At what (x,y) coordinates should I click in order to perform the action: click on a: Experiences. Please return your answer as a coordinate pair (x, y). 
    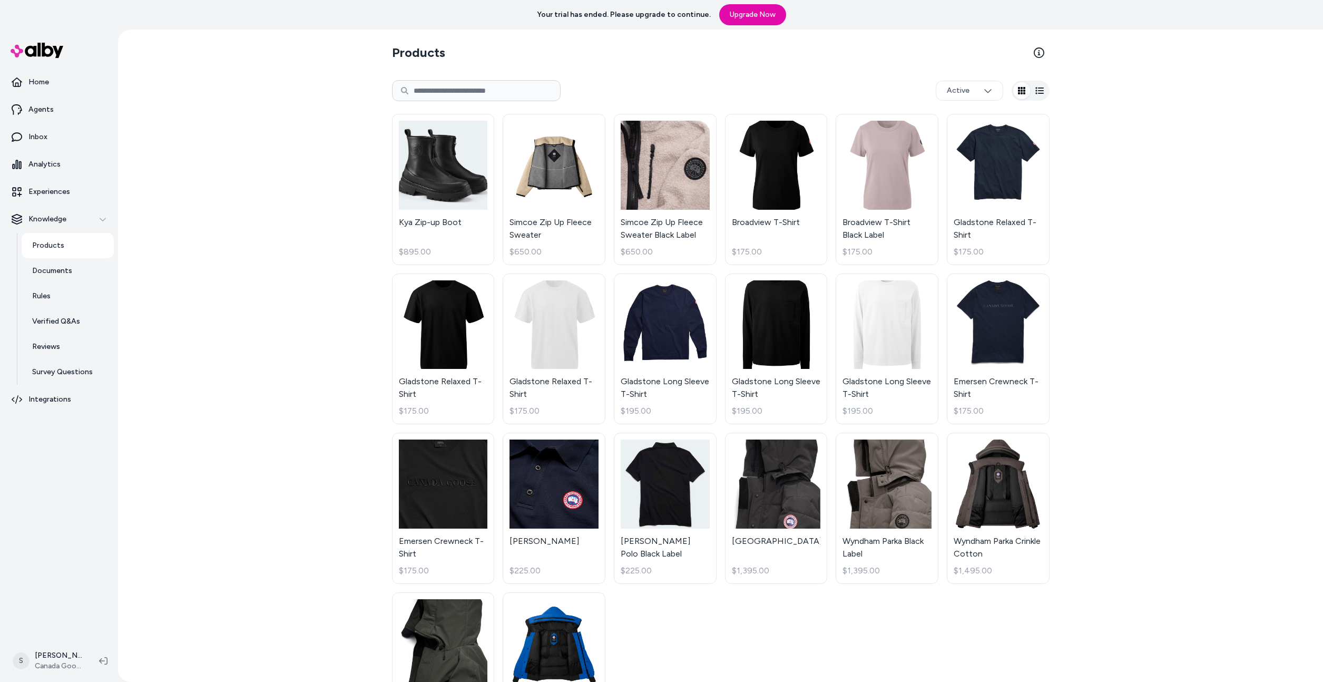
    Looking at the image, I should click on (59, 192).